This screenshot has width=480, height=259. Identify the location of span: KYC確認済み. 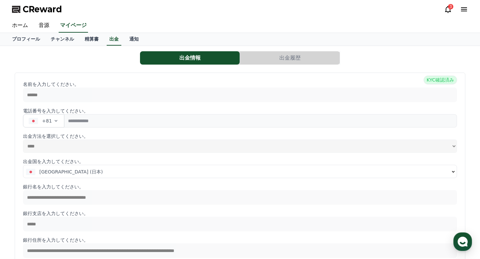
(440, 80).